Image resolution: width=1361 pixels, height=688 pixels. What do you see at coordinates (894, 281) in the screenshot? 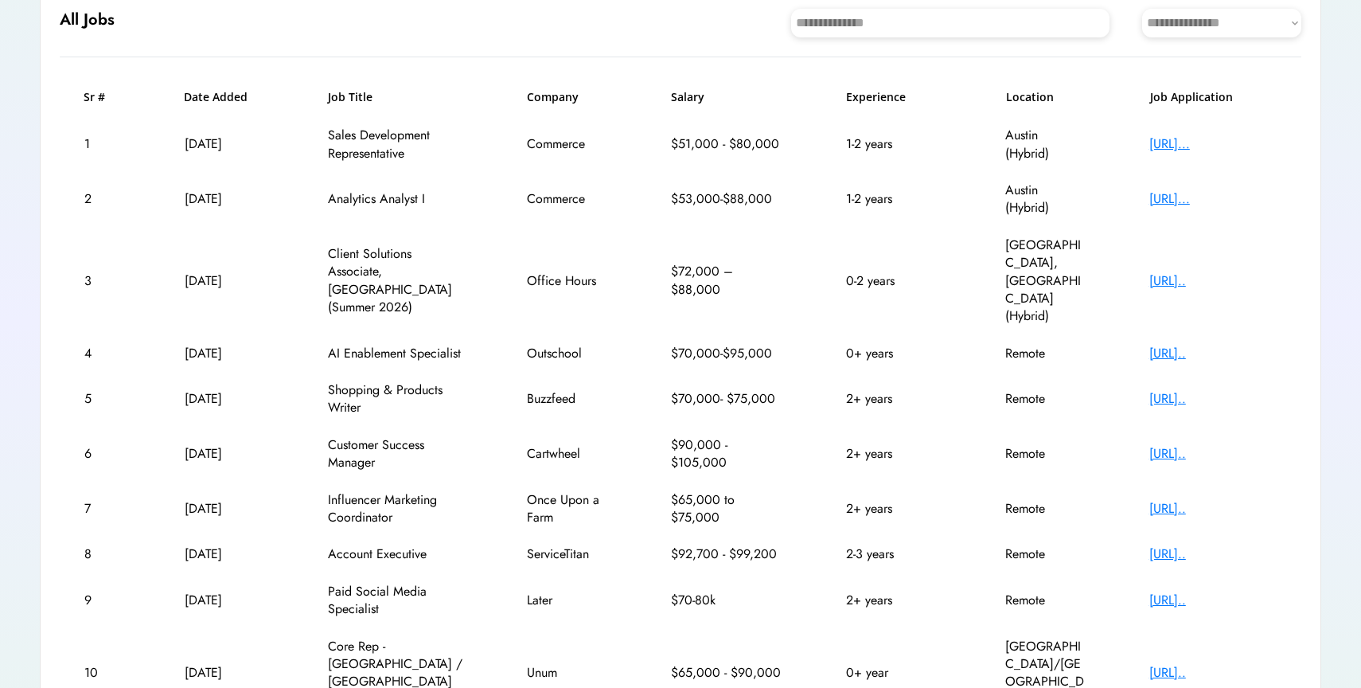
I see `div: 0-2 years` at bounding box center [894, 281].